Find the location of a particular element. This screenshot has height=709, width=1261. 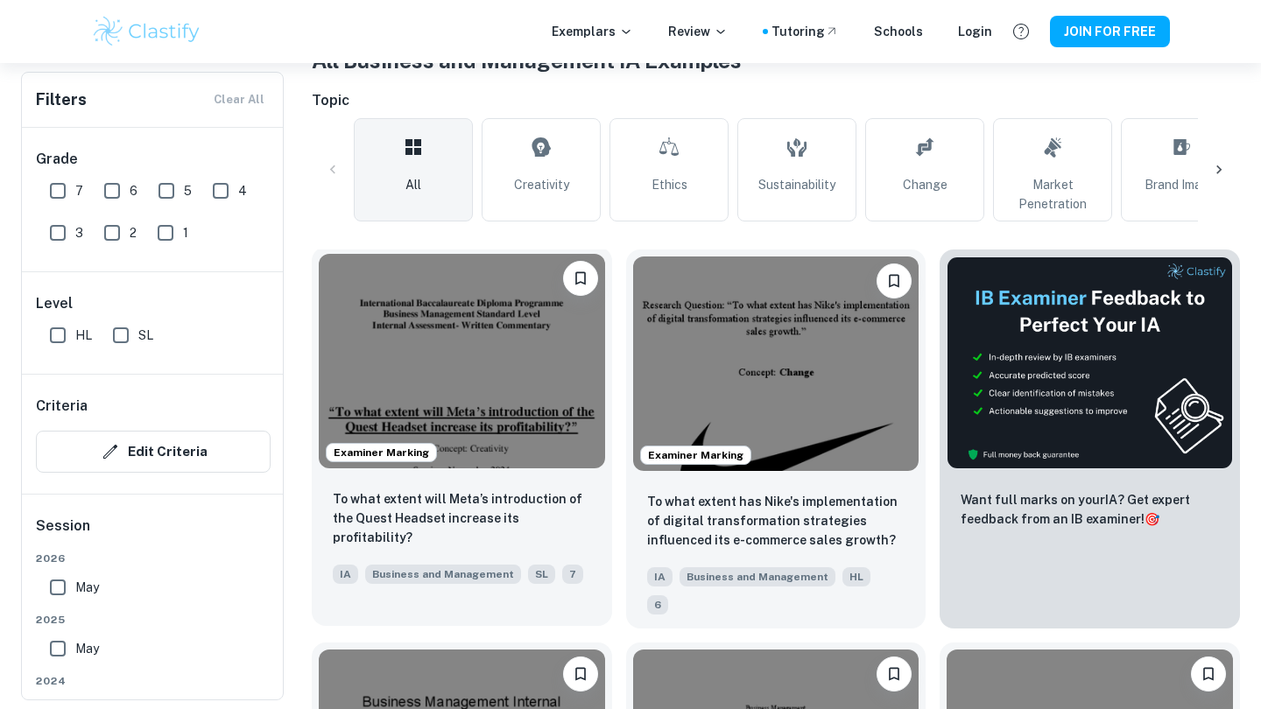

a: Examiner MarkingPlease log in to bookmark exemplarsTo what extent will Meta’s introduction of the... is located at coordinates (462, 439).